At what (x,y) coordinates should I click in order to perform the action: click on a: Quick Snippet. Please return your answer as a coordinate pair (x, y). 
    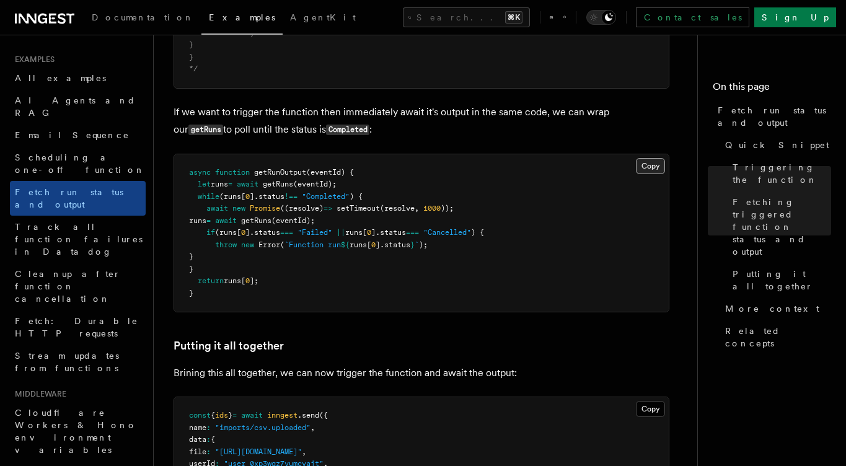
    Looking at the image, I should click on (776, 145).